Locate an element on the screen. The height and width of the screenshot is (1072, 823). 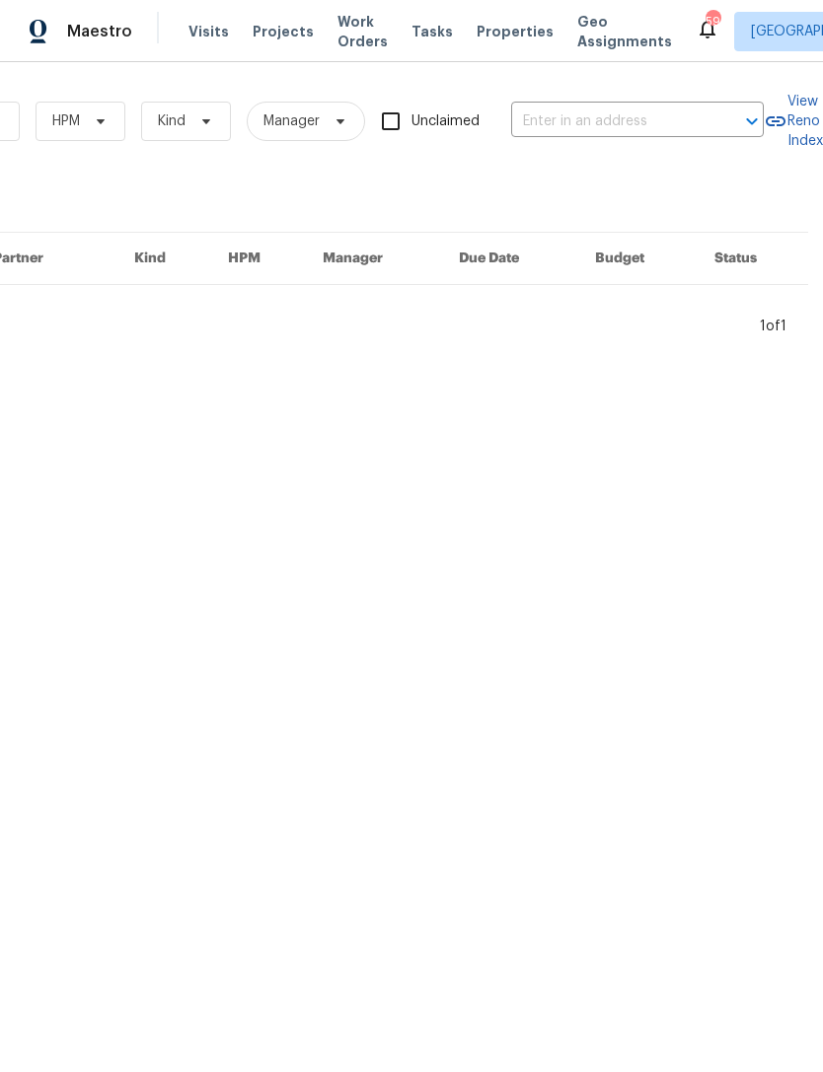
span: Kind is located at coordinates (172, 121).